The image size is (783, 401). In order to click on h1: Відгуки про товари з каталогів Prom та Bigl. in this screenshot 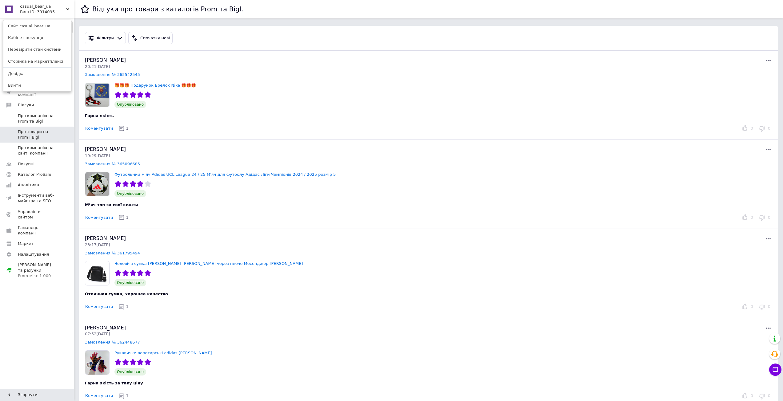, I will do `click(168, 9)`.